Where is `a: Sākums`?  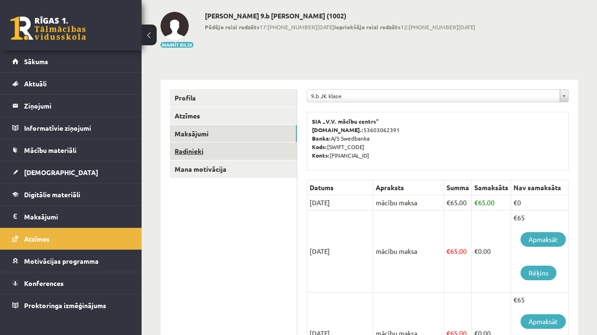
a: Sākums is located at coordinates (71, 61).